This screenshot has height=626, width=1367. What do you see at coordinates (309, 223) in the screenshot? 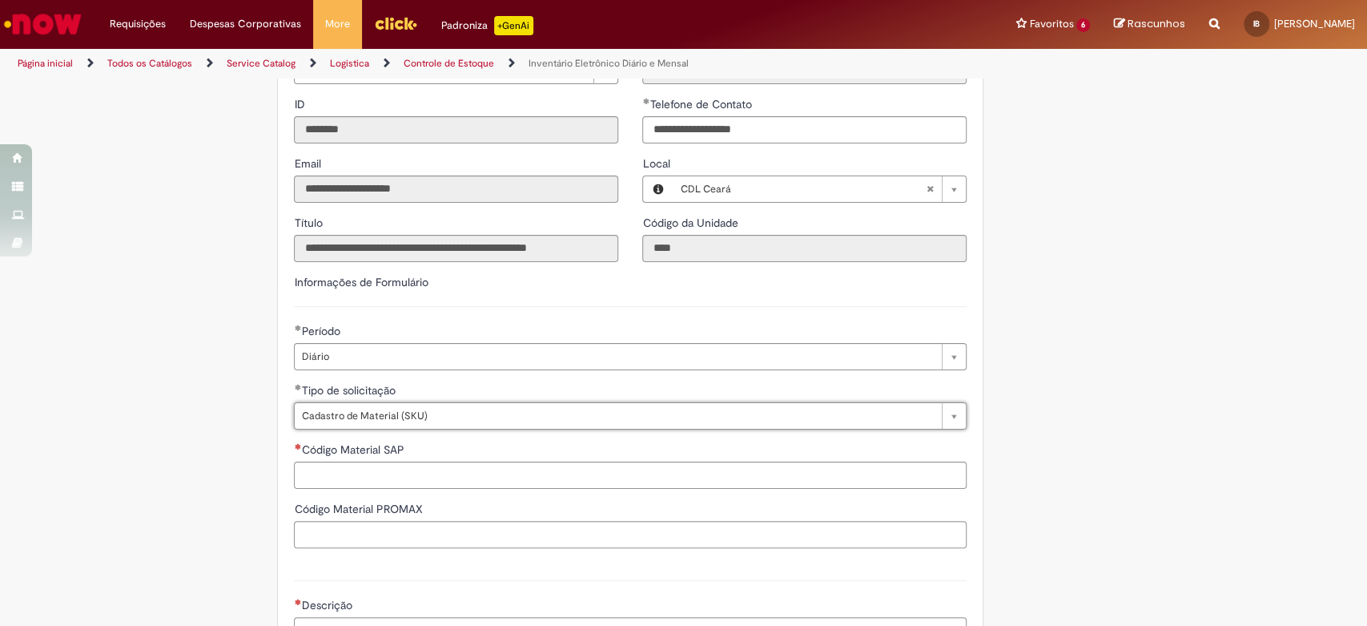
I see `span: Somente leitura - Título` at bounding box center [309, 223].